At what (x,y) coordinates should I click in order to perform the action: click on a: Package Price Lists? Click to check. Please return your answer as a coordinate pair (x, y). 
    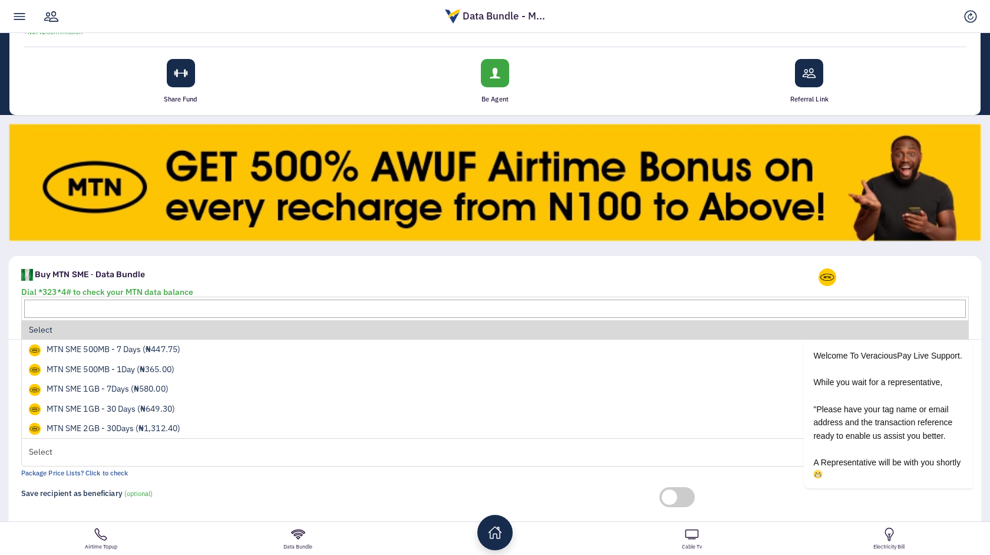
    Looking at the image, I should click on (74, 473).